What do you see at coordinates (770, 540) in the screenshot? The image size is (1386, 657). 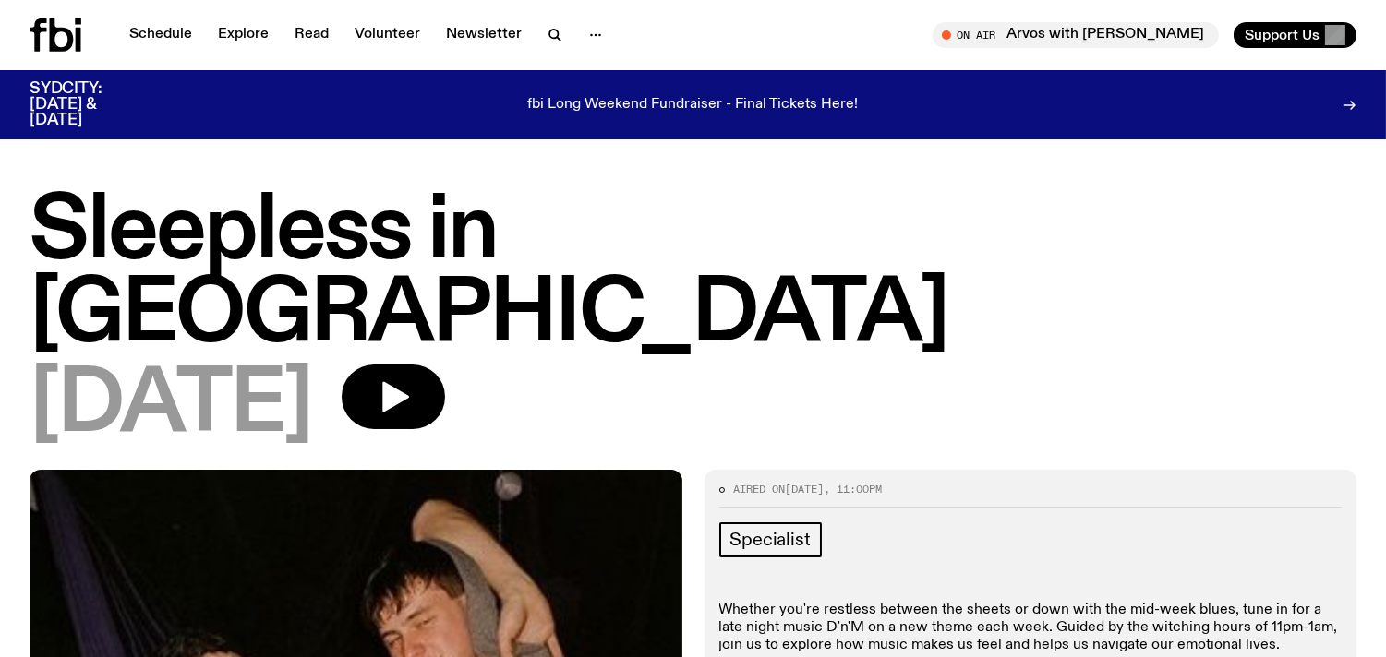 I see `span: Specialist` at bounding box center [770, 540].